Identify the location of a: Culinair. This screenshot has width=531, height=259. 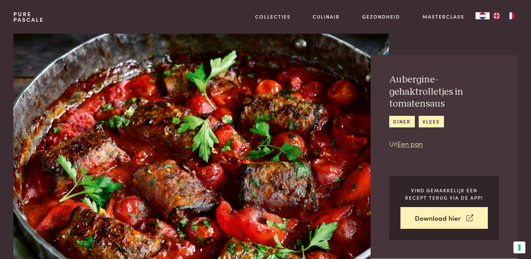
(326, 17).